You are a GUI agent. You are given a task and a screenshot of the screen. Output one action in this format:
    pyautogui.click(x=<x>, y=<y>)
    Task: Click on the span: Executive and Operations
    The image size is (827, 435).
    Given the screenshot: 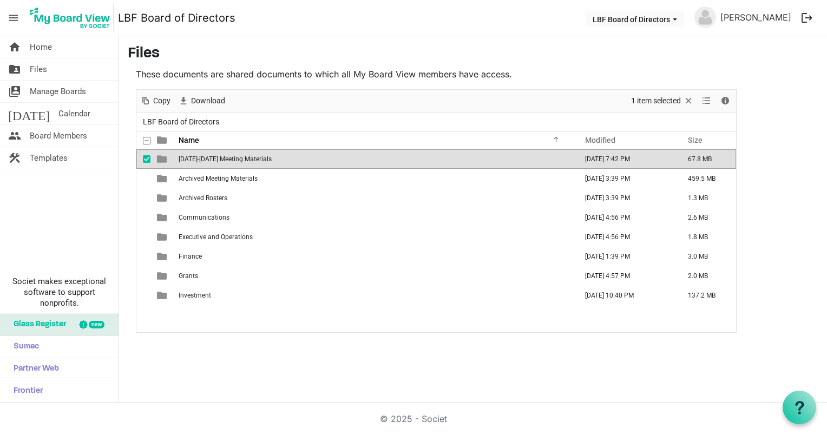 What is the action you would take?
    pyautogui.click(x=215, y=237)
    